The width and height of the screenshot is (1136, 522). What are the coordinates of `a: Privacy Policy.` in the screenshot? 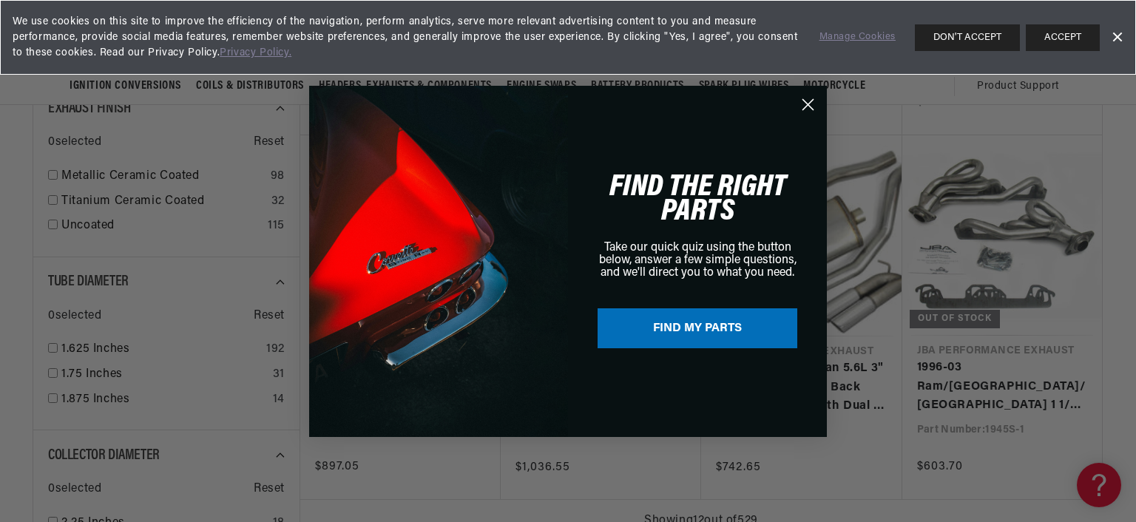 It's located at (255, 53).